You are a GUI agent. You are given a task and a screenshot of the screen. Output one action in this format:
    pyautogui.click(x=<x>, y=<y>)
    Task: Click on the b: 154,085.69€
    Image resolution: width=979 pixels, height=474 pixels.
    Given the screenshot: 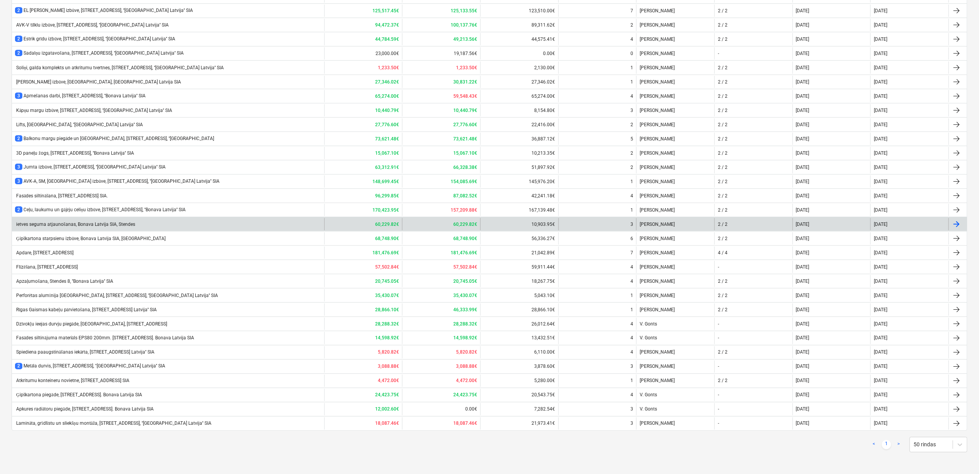 What is the action you would take?
    pyautogui.click(x=464, y=182)
    